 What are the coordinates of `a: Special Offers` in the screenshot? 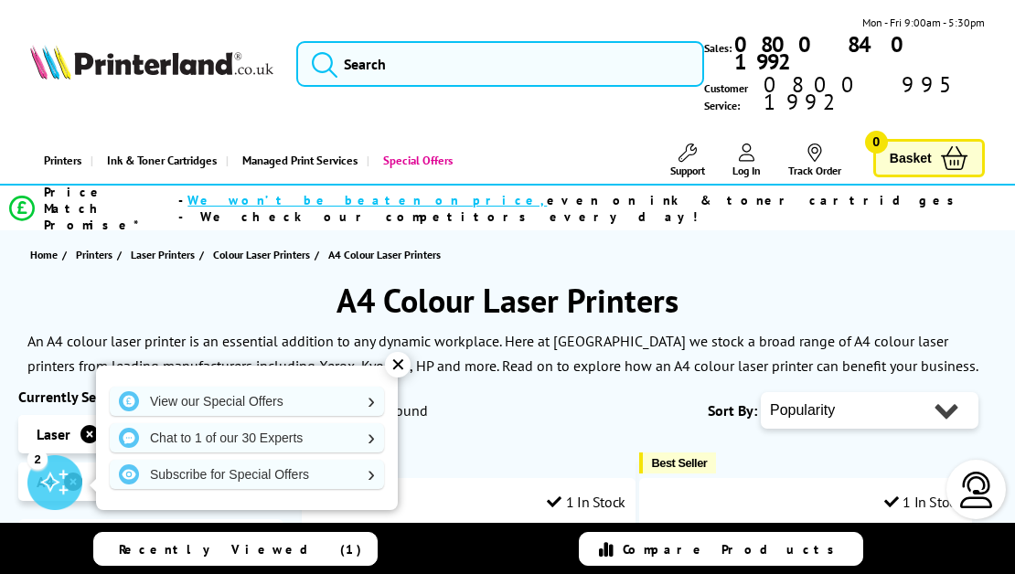 It's located at (414, 160).